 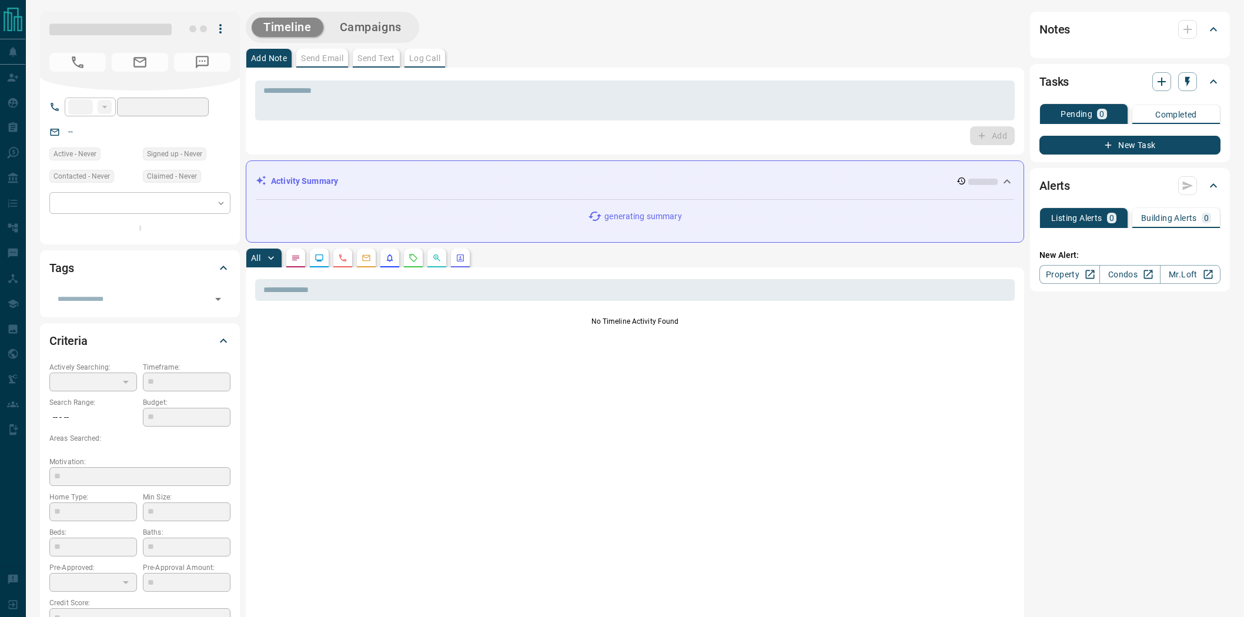 What do you see at coordinates (343, 258) in the screenshot?
I see `svg: Calls` at bounding box center [343, 258].